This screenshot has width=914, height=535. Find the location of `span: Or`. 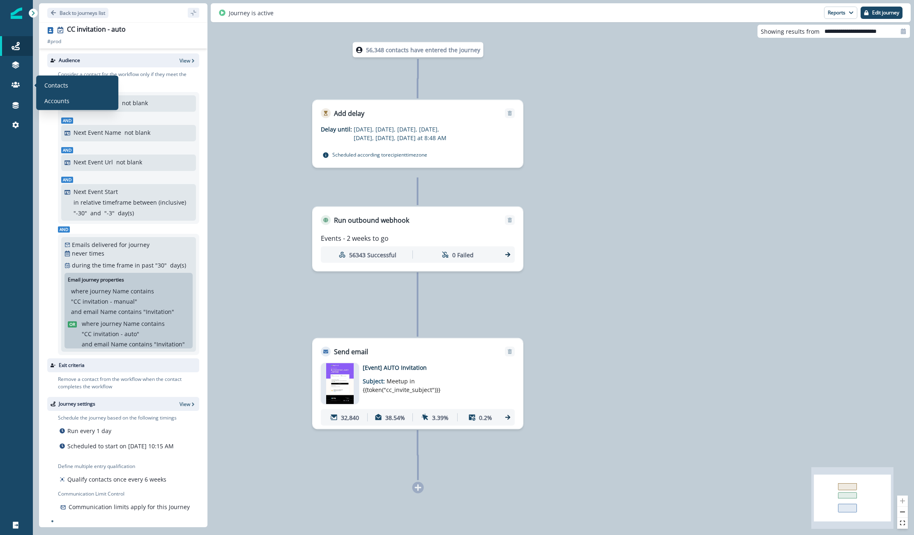

span: Or is located at coordinates (72, 324).